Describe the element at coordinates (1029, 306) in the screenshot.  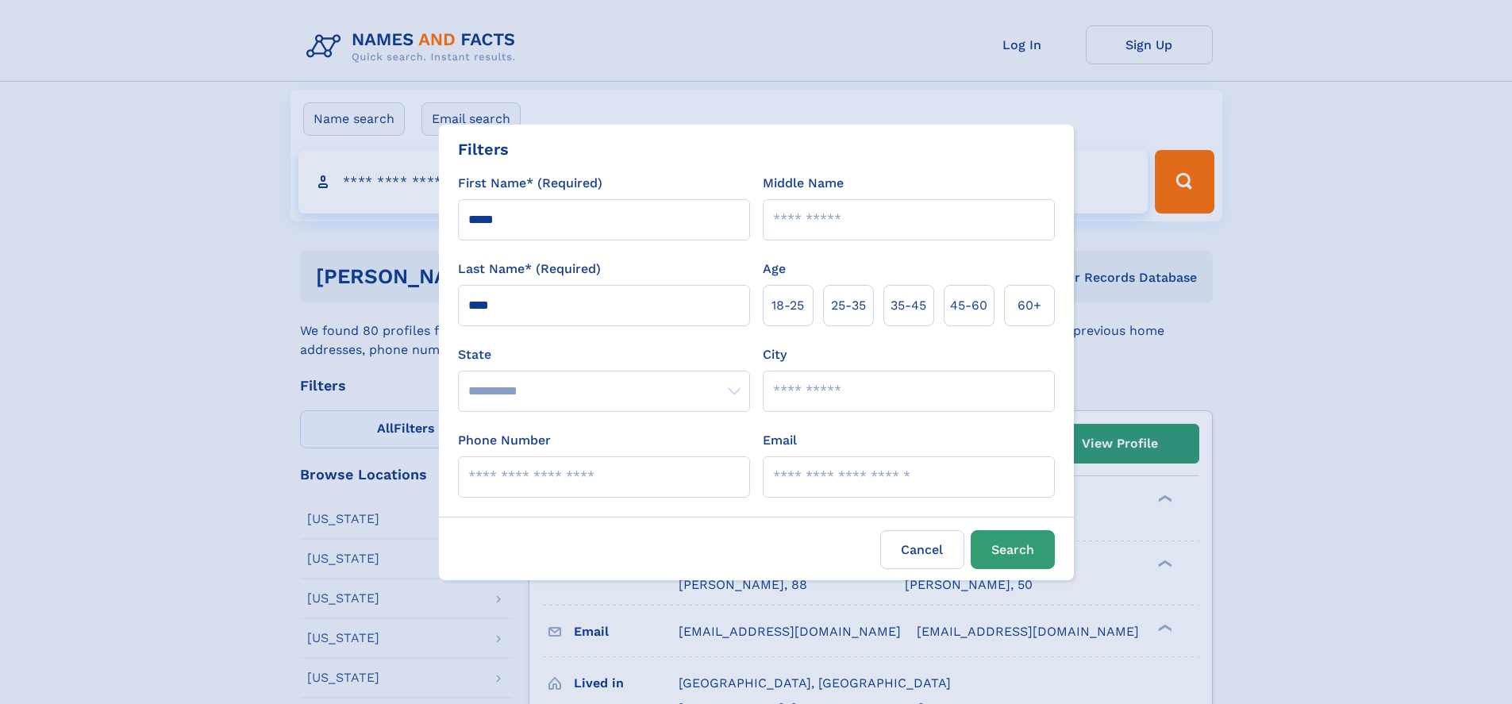
I see `span: 60+` at that location.